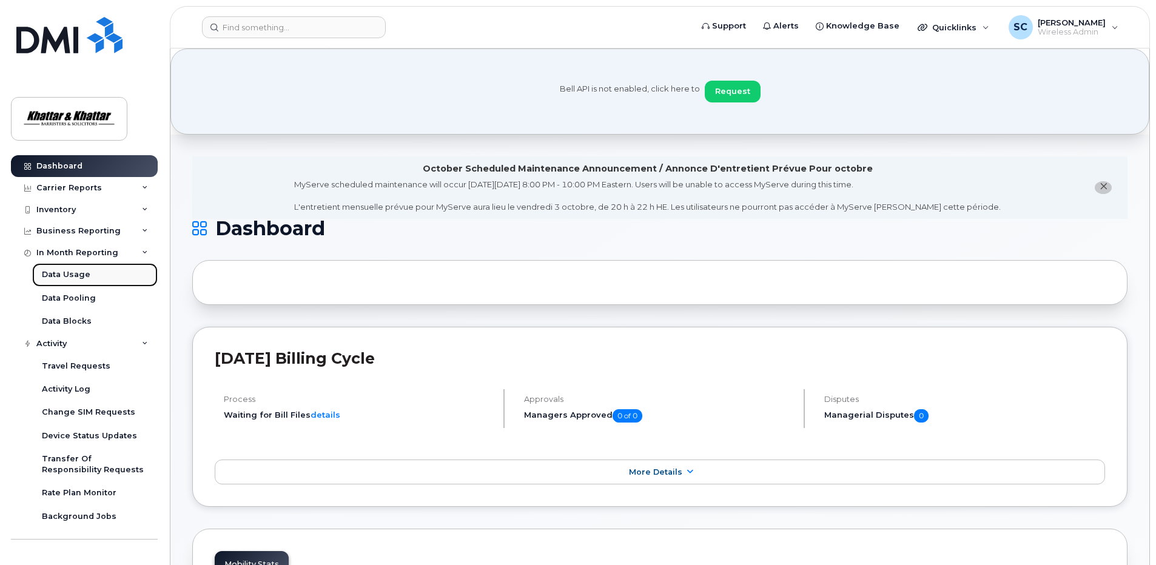 Image resolution: width=1156 pixels, height=565 pixels. I want to click on a: details, so click(325, 415).